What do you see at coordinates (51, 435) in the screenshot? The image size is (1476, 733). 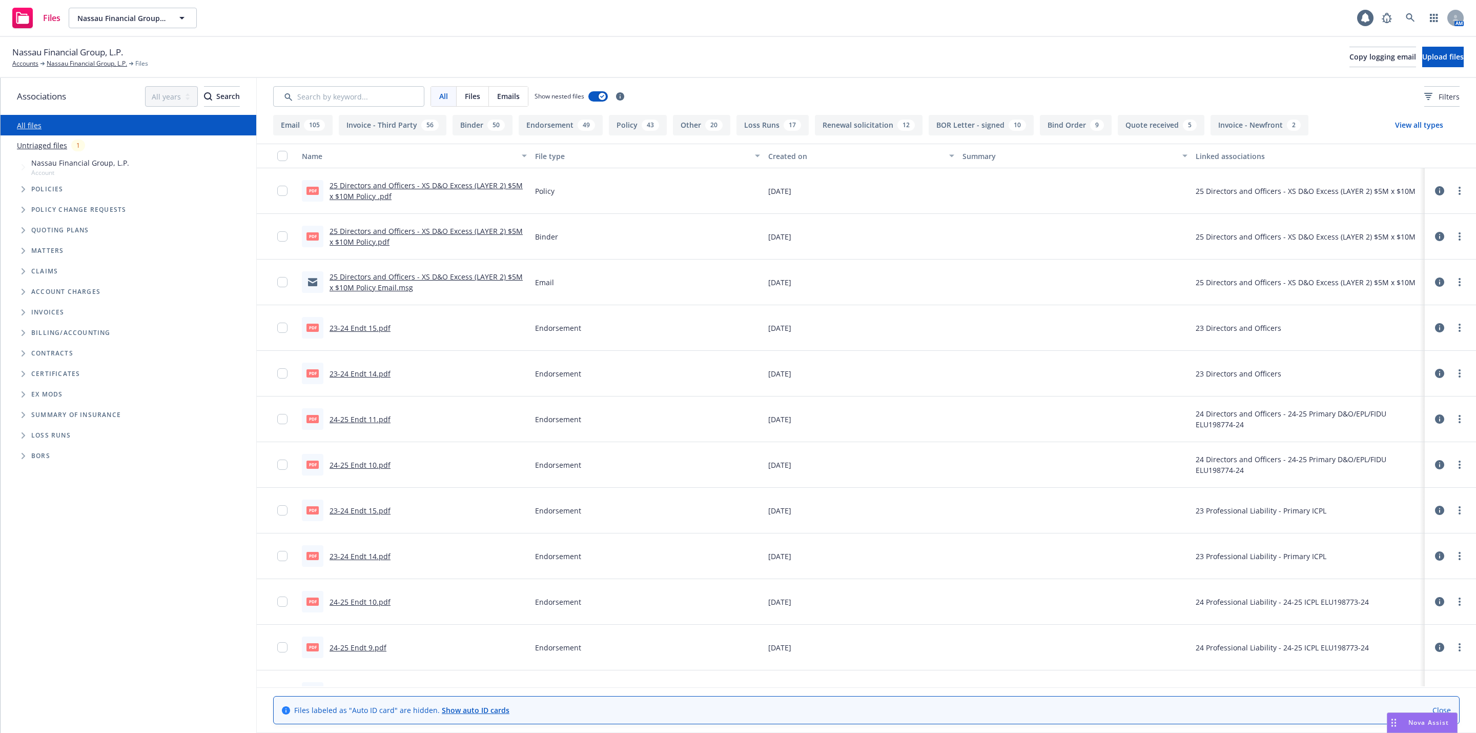 I see `span: Loss Runs` at bounding box center [51, 435].